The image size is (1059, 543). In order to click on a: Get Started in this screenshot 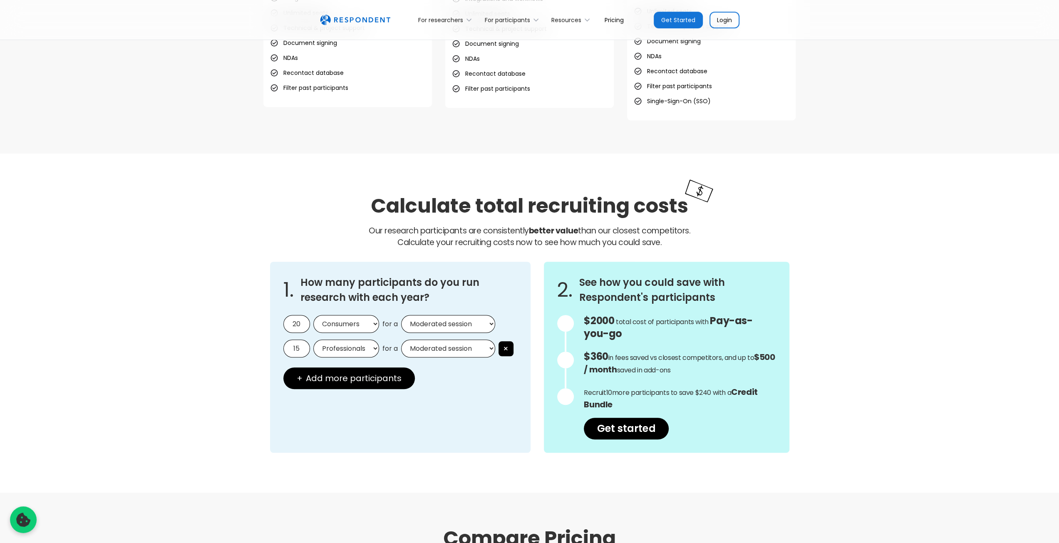, I will do `click(678, 20)`.